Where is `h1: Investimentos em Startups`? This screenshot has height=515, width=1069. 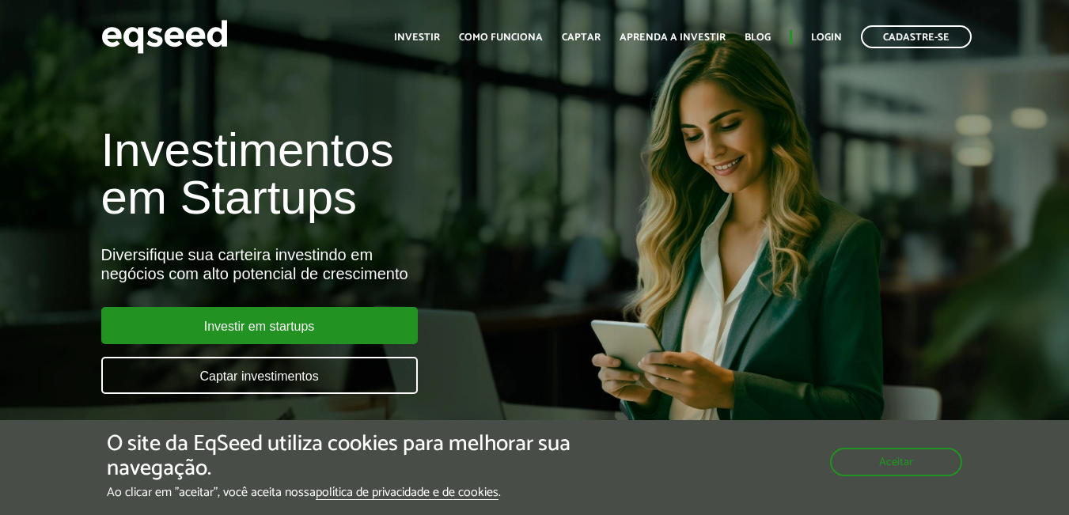 h1: Investimentos em Startups is located at coordinates (357, 174).